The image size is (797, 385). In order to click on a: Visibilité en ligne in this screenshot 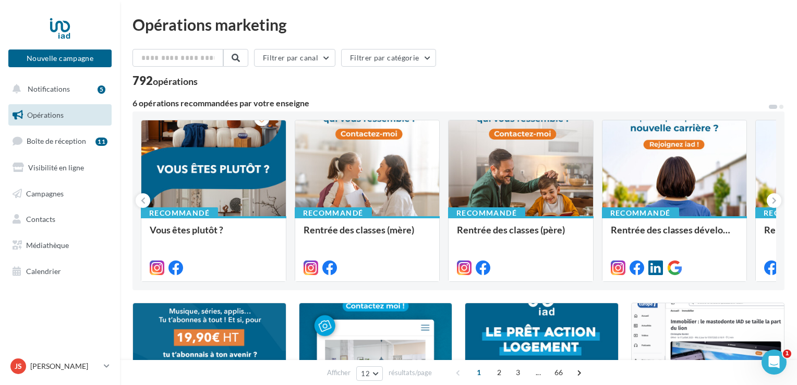, I will do `click(60, 168)`.